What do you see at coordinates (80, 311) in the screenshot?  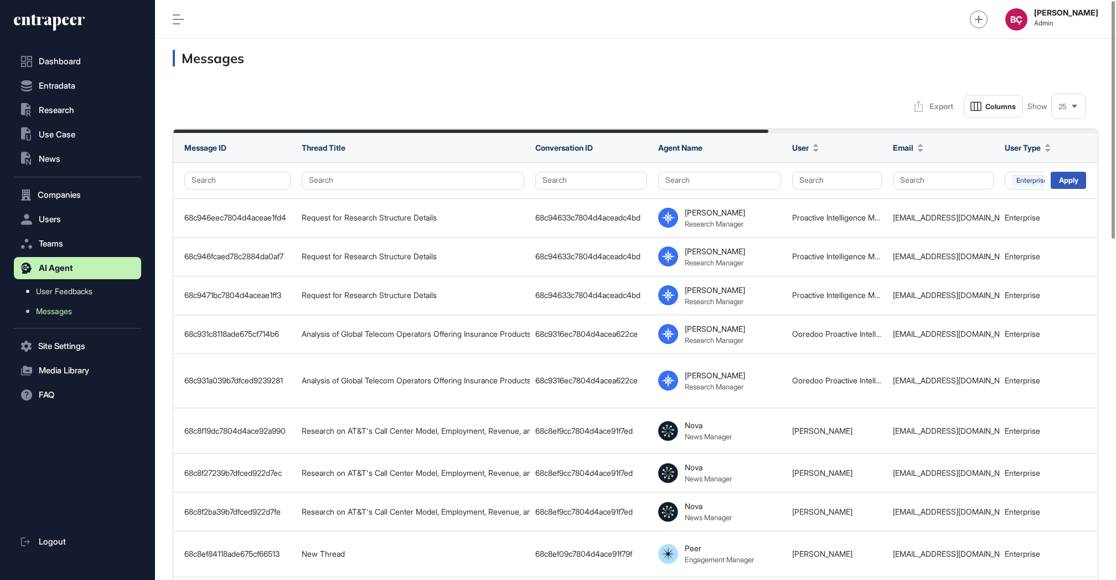 I see `a: Messages` at bounding box center [80, 311].